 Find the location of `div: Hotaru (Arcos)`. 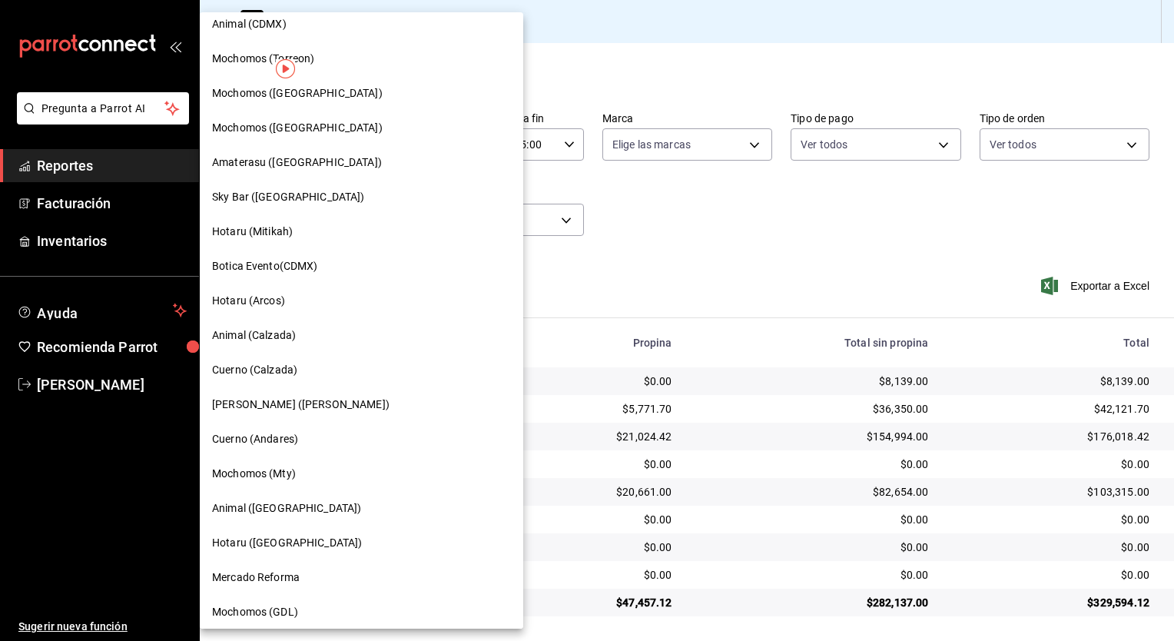

div: Hotaru (Arcos) is located at coordinates (361, 300).